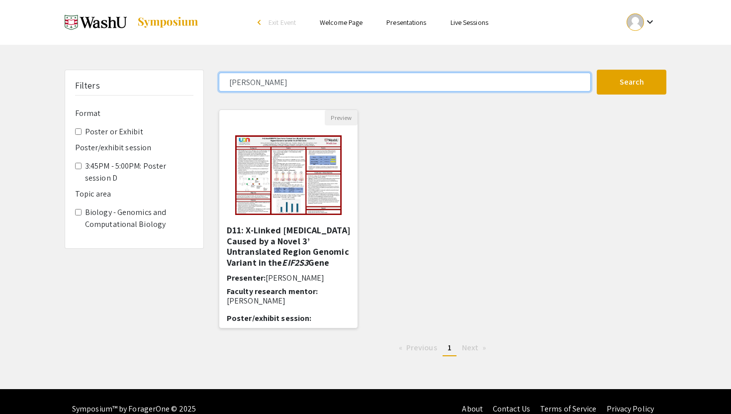 Image resolution: width=731 pixels, height=414 pixels. What do you see at coordinates (341, 22) in the screenshot?
I see `a: Welcome Page` at bounding box center [341, 22].